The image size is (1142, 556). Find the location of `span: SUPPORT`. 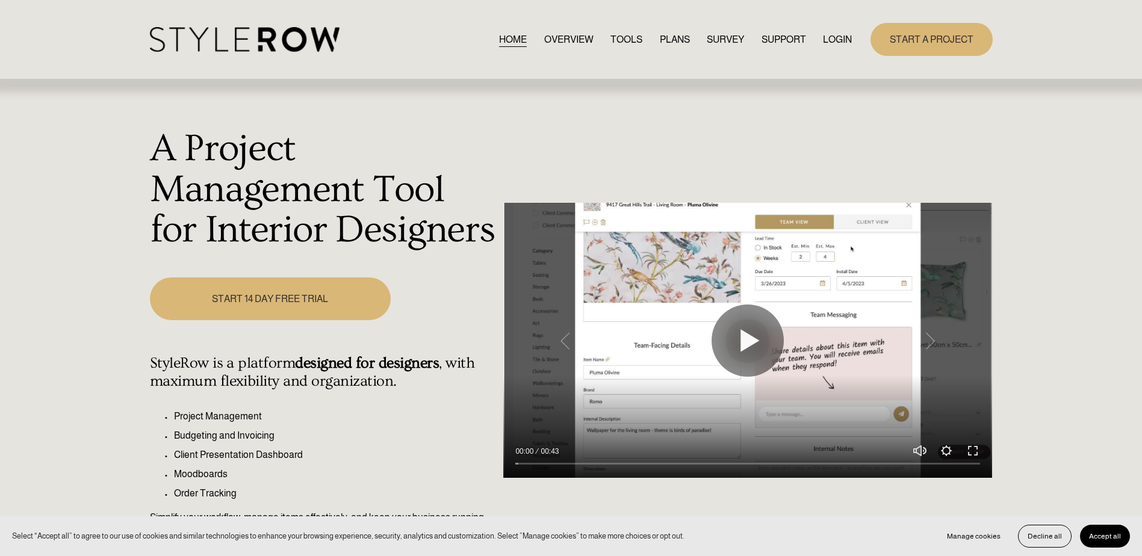

span: SUPPORT is located at coordinates (784, 40).